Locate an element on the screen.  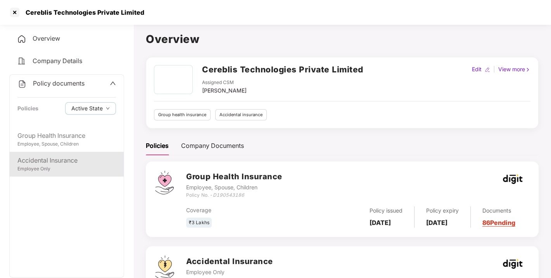
button: Active Statedown is located at coordinates (90, 109).